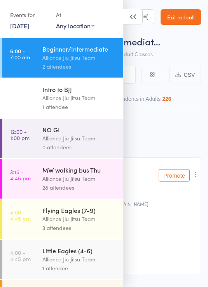  I want to click on div: 2 attendees, so click(79, 66).